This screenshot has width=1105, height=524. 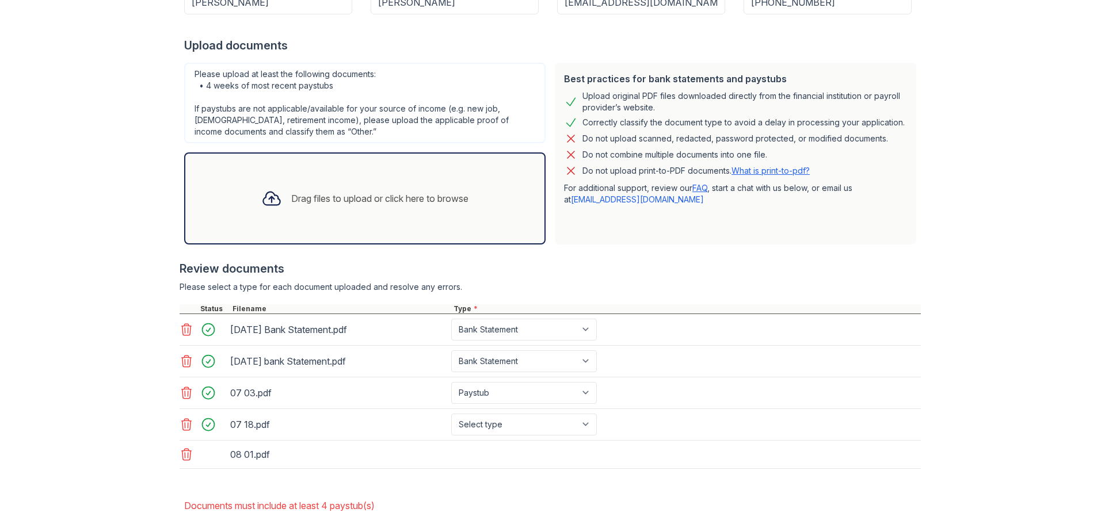 I want to click on div: Do not combine multiple documents into one file., so click(x=675, y=155).